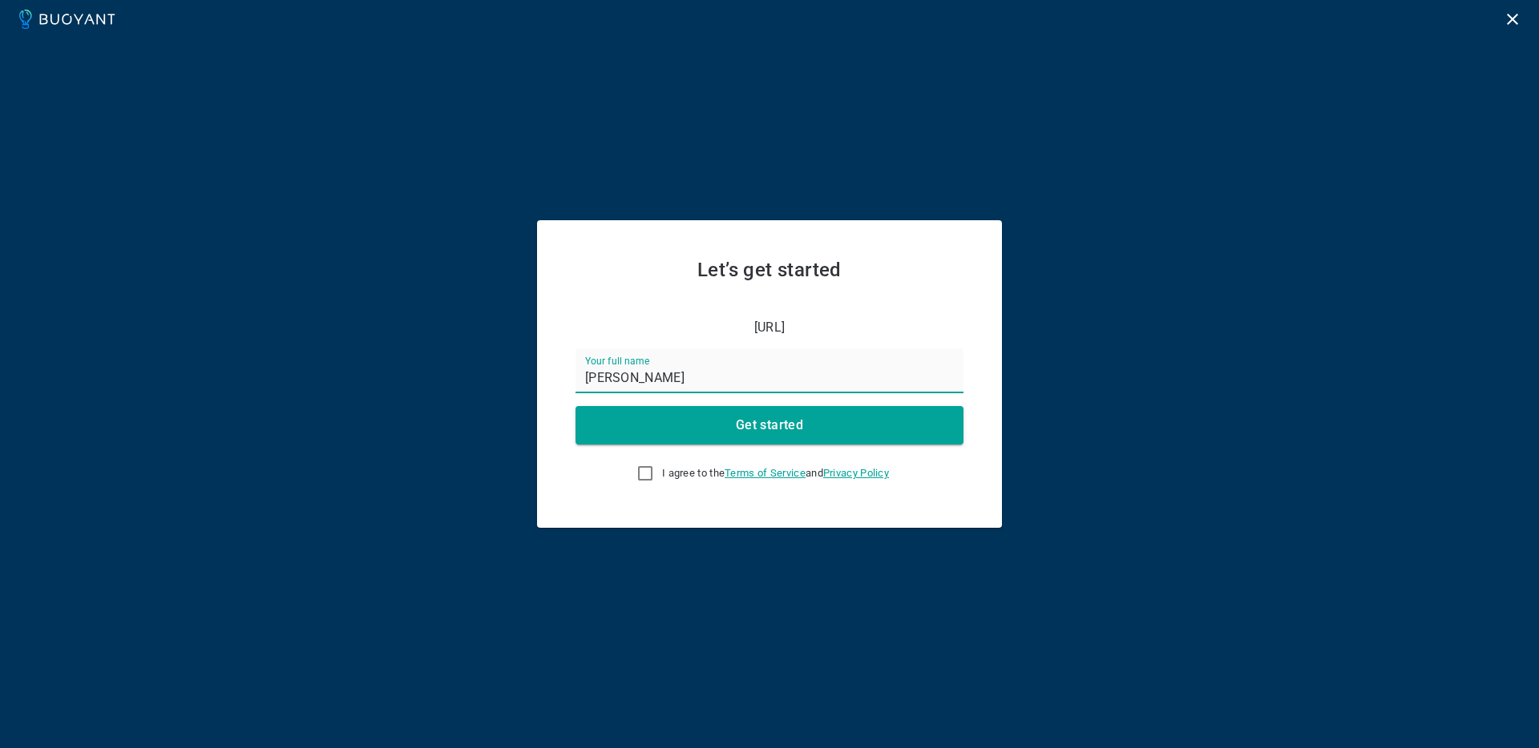 The height and width of the screenshot is (748, 1539). I want to click on a: Privacy Policy, so click(856, 473).